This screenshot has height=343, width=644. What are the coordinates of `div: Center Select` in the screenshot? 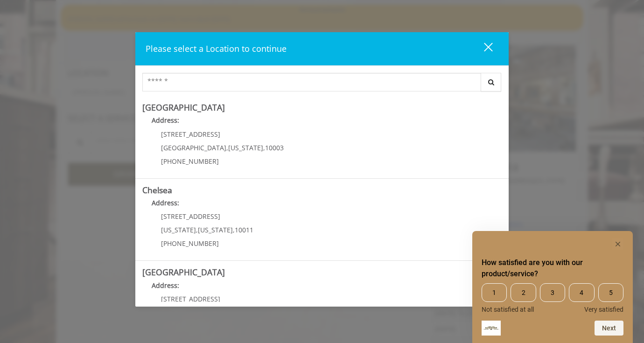 It's located at (322, 84).